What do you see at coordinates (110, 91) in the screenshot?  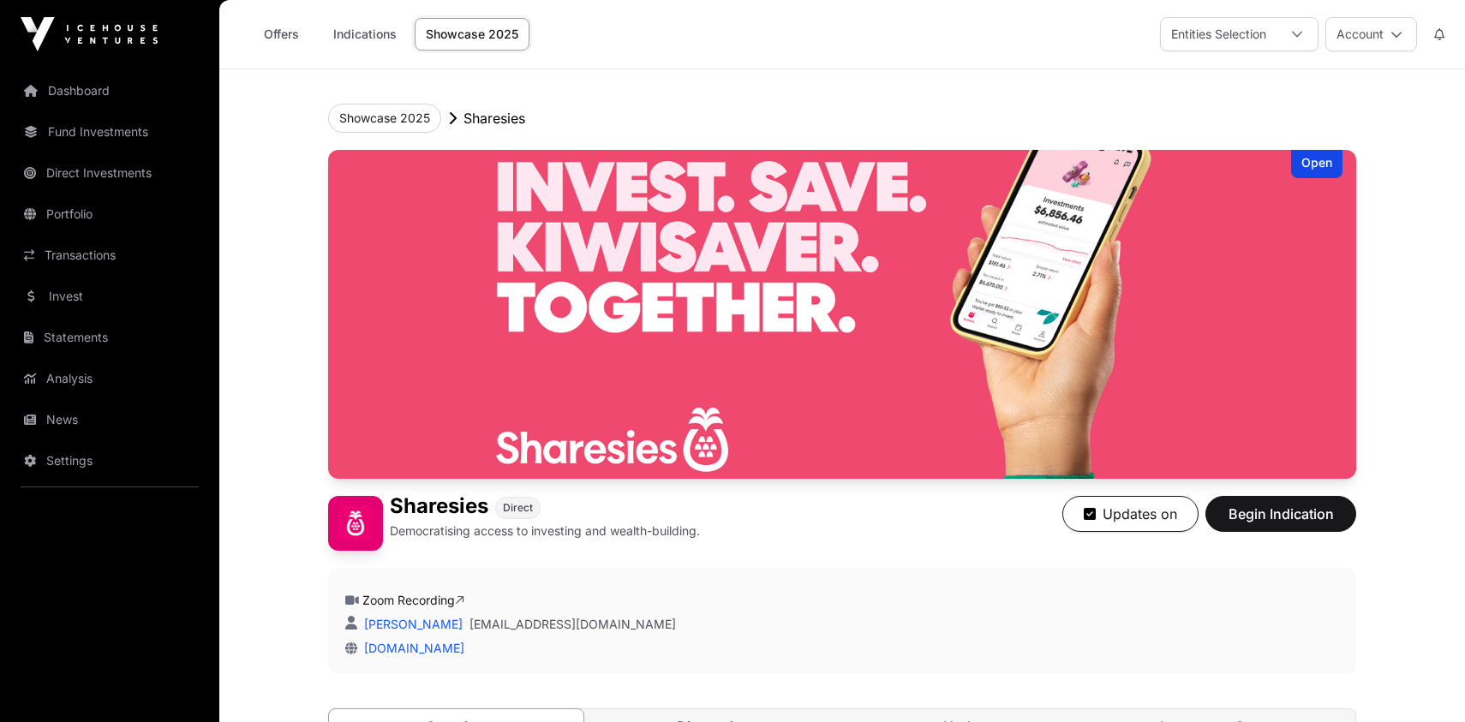 I see `a: Dashboard` at bounding box center [110, 91].